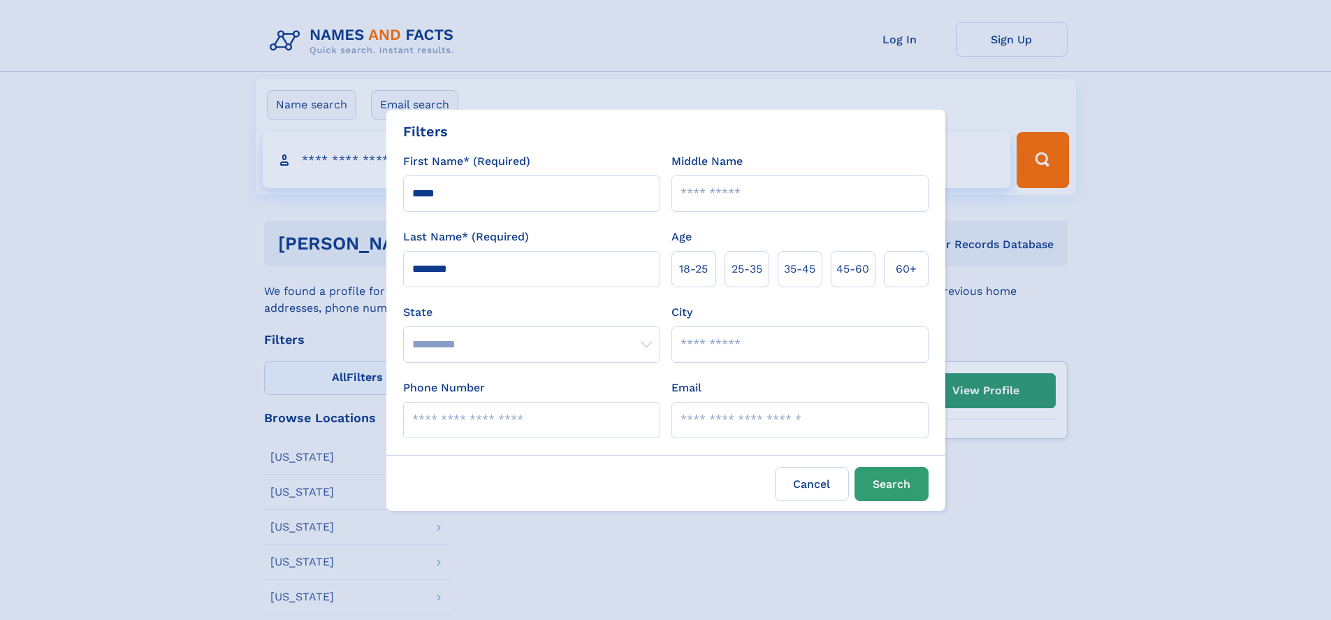 Image resolution: width=1331 pixels, height=620 pixels. I want to click on button: Search, so click(892, 483).